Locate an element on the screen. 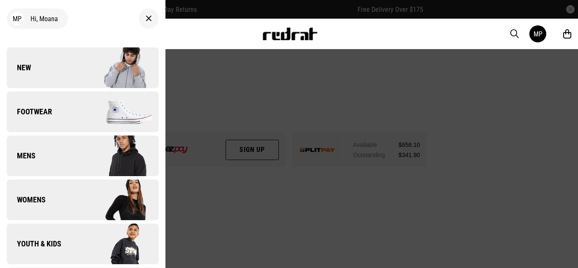 Image resolution: width=578 pixels, height=268 pixels. a: Footwear Company is located at coordinates (83, 112).